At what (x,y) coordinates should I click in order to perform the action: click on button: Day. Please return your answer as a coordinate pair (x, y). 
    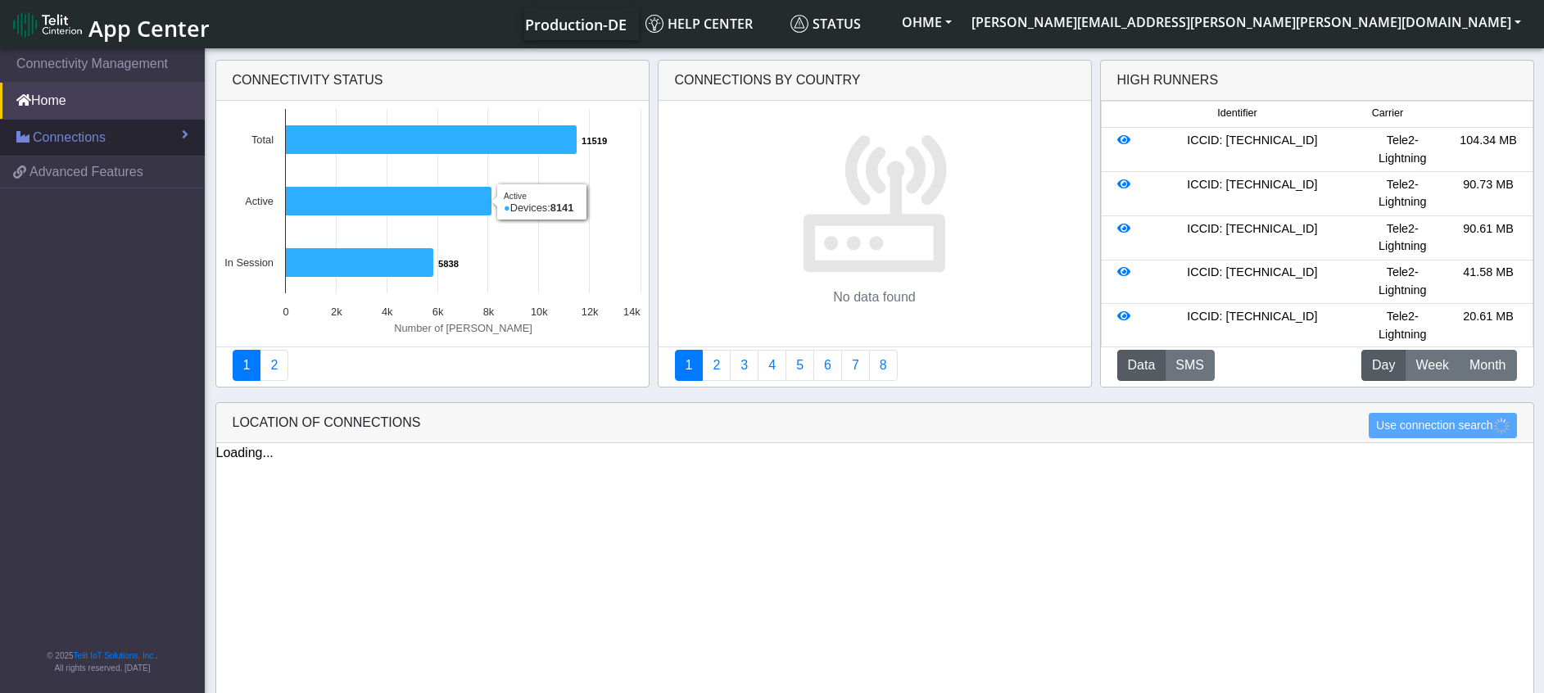
    Looking at the image, I should click on (1384, 365).